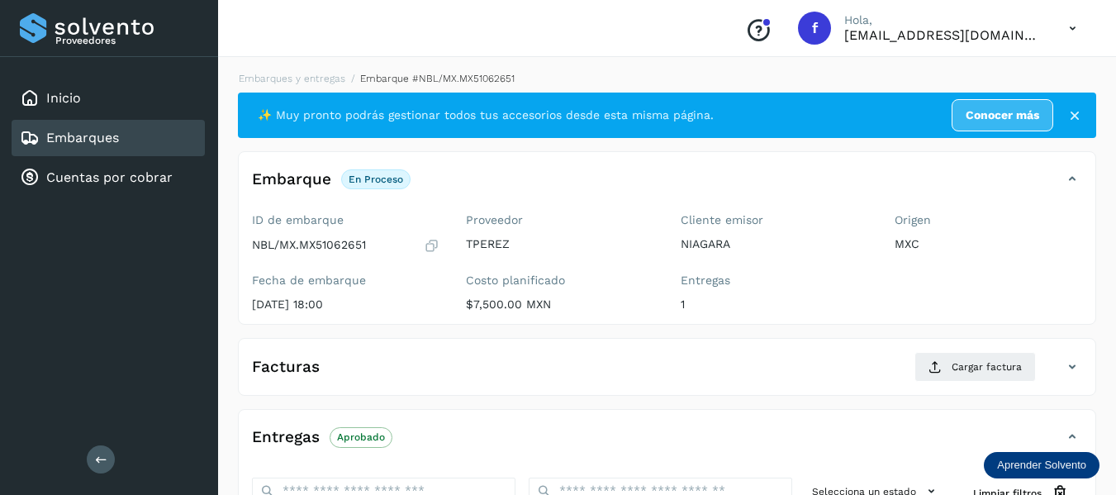  I want to click on p: Hola,, so click(943, 20).